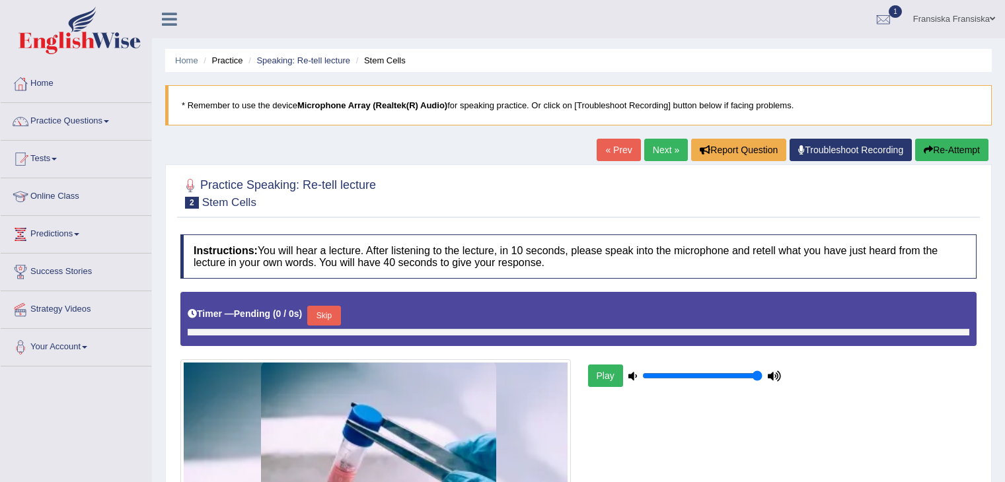 The image size is (1005, 482). Describe the element at coordinates (619, 150) in the screenshot. I see `a: « Prev` at that location.